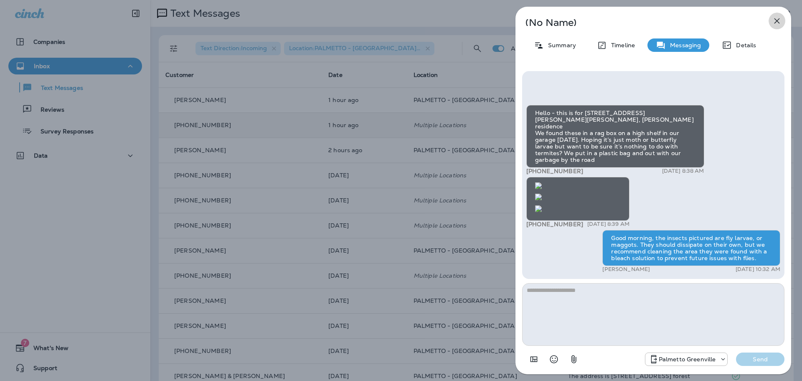 The image size is (802, 381). Describe the element at coordinates (640, 23) in the screenshot. I see `p: (No Name)` at that location.